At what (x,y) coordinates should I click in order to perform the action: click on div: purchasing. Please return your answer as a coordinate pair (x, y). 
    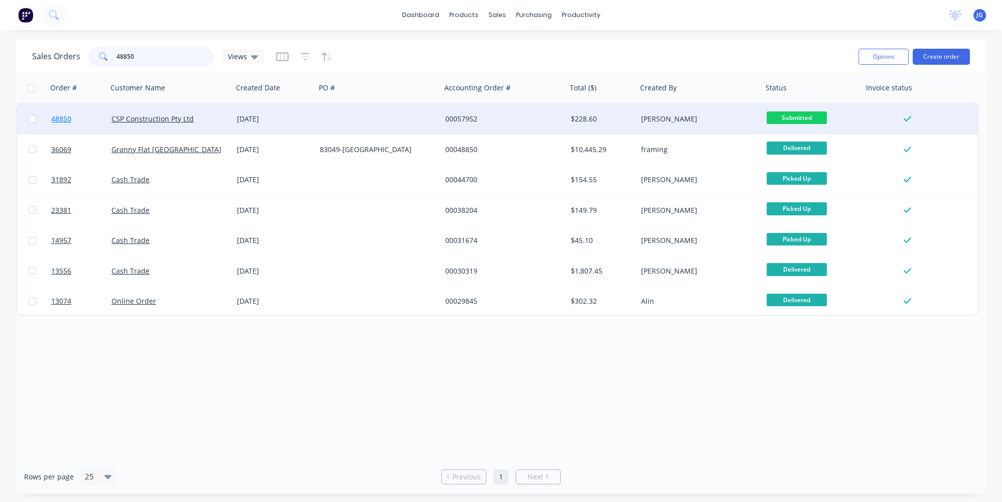
    Looking at the image, I should click on (534, 15).